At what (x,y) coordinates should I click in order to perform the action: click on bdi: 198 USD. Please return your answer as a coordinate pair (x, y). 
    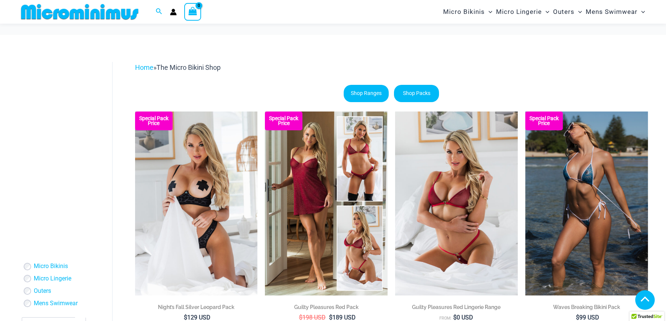
    Looking at the image, I should click on (312, 317).